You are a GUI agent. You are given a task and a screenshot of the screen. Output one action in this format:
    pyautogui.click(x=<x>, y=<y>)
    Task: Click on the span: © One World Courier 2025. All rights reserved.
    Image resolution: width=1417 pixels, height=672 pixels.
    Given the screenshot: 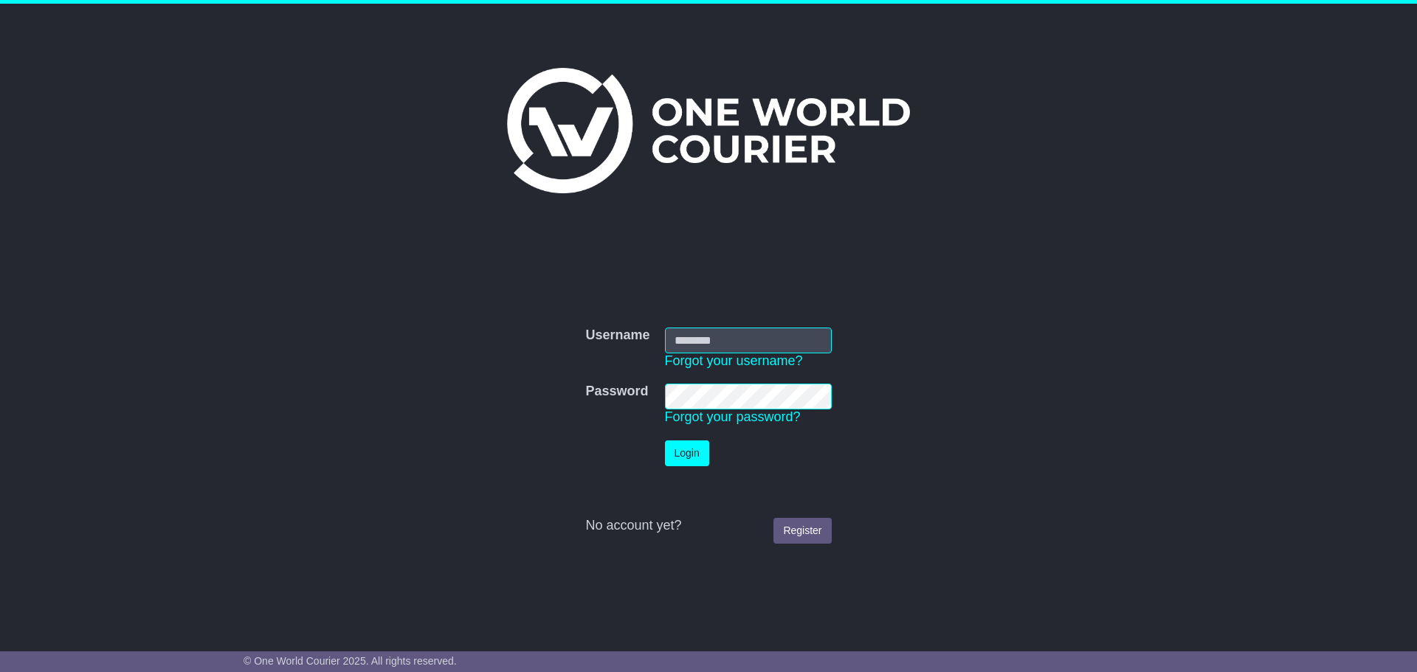 What is the action you would take?
    pyautogui.click(x=350, y=661)
    